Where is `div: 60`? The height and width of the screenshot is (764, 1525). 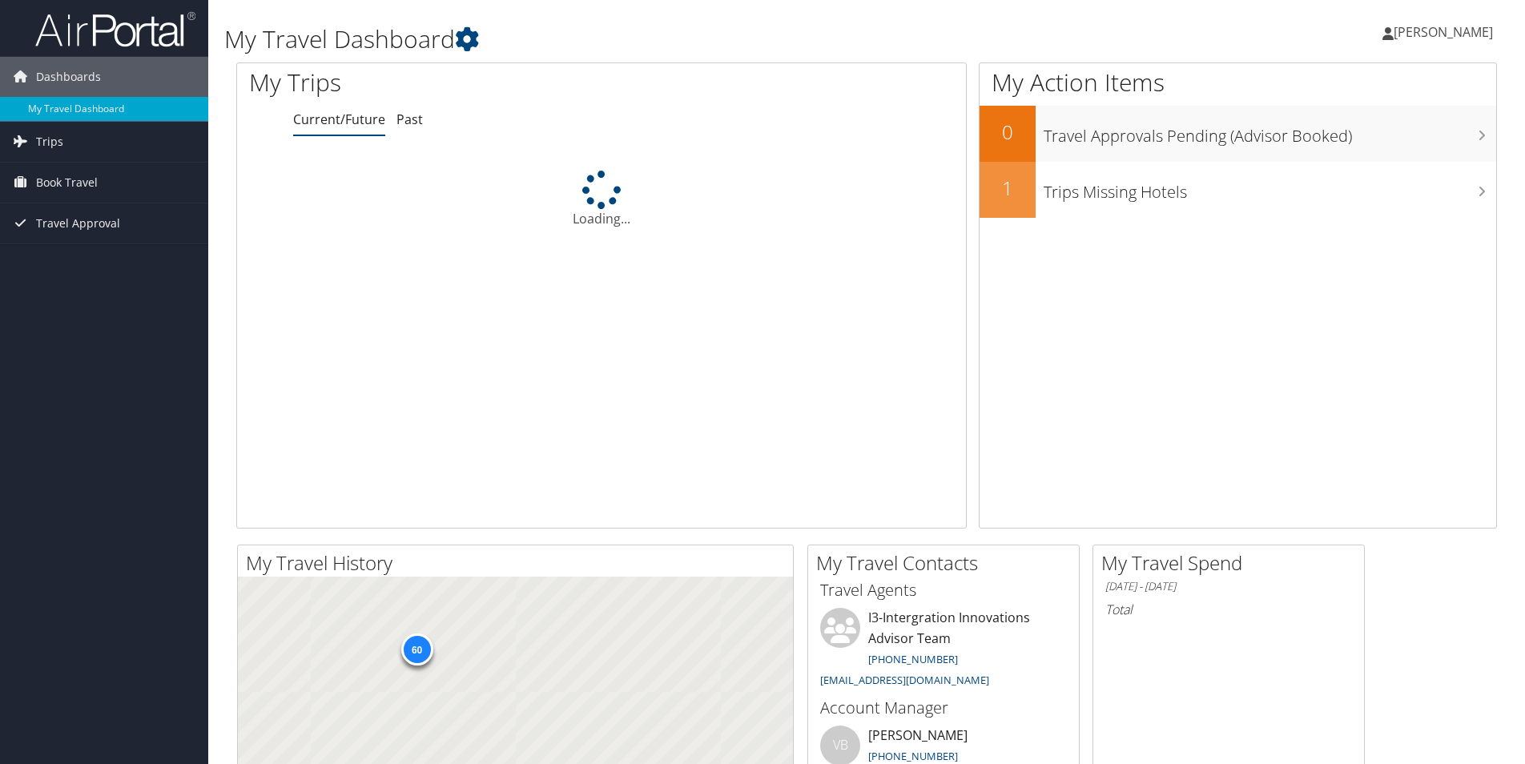
div: 60 is located at coordinates (416, 649).